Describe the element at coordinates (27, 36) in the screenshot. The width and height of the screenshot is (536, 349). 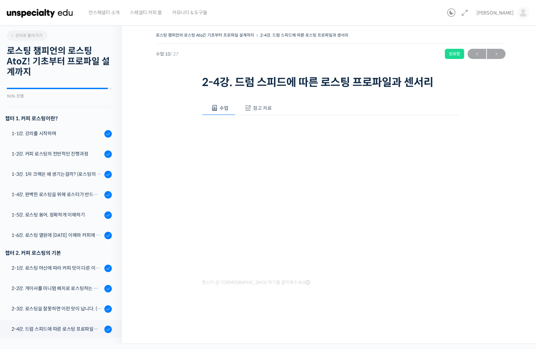
I see `a: 강의로 돌아가기` at that location.